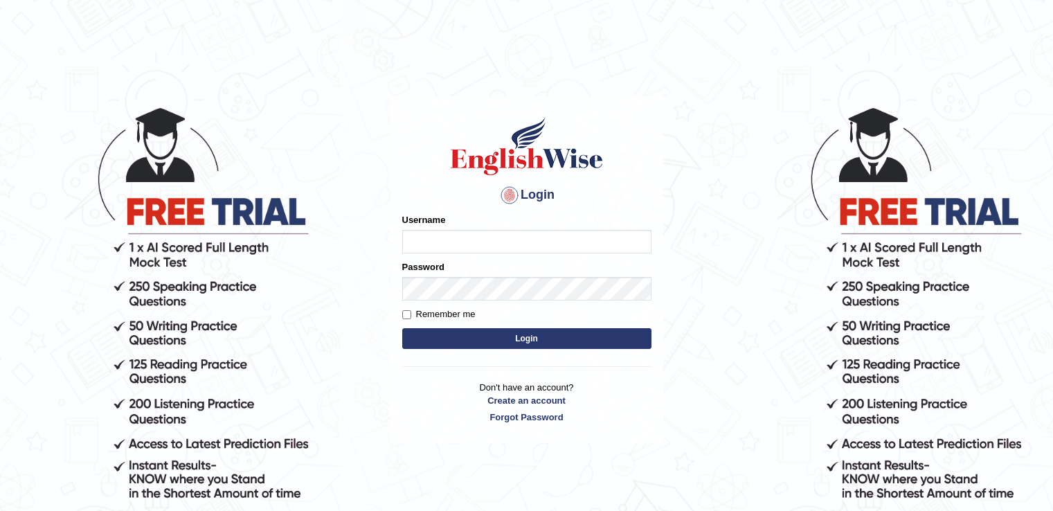 This screenshot has height=511, width=1053. Describe the element at coordinates (439, 314) in the screenshot. I see `label: Remember me` at that location.